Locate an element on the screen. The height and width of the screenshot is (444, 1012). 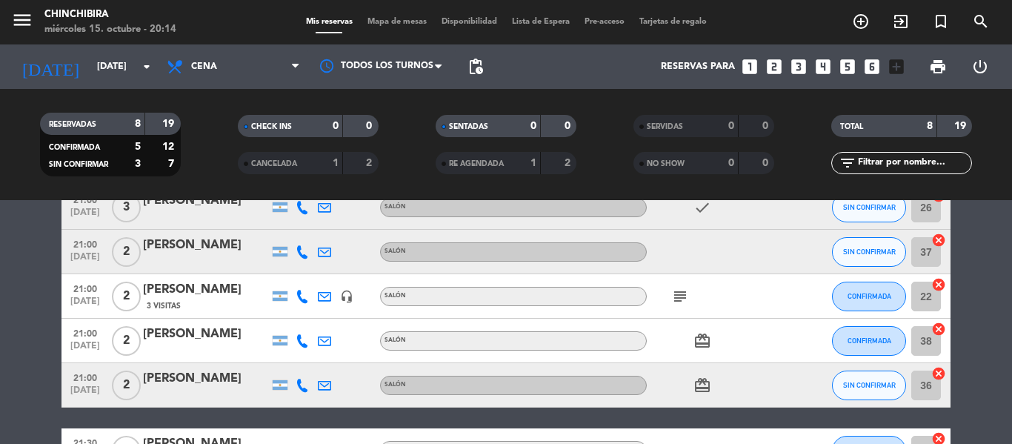
div: miércoles 15. octubre - 20:14 is located at coordinates (110, 30).